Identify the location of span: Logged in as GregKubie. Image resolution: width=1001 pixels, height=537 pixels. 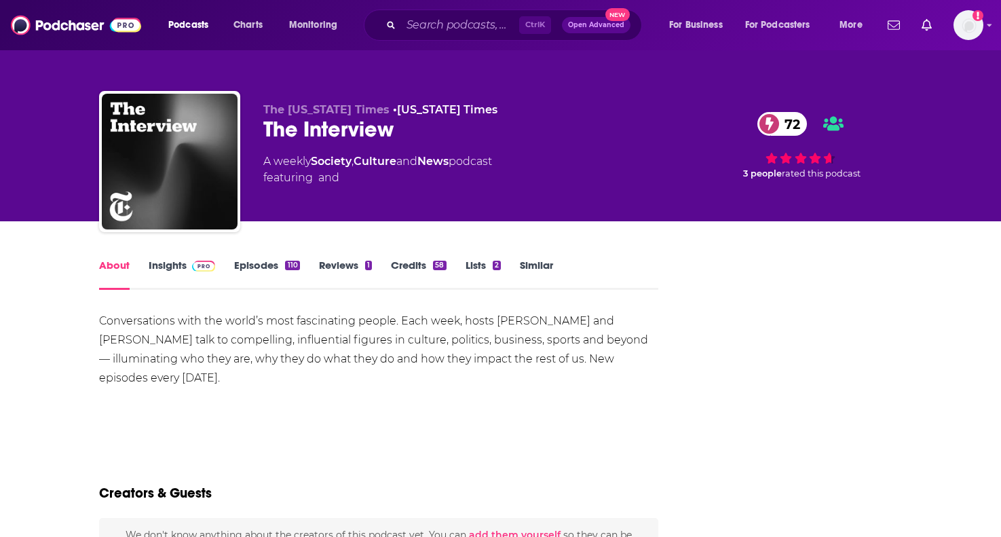
(968, 25).